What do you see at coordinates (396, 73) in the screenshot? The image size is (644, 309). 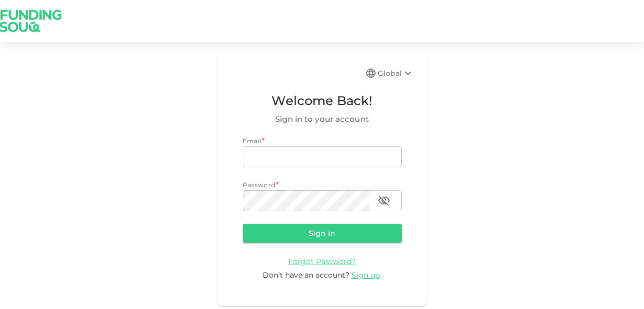 I see `div: Global` at bounding box center [396, 73].